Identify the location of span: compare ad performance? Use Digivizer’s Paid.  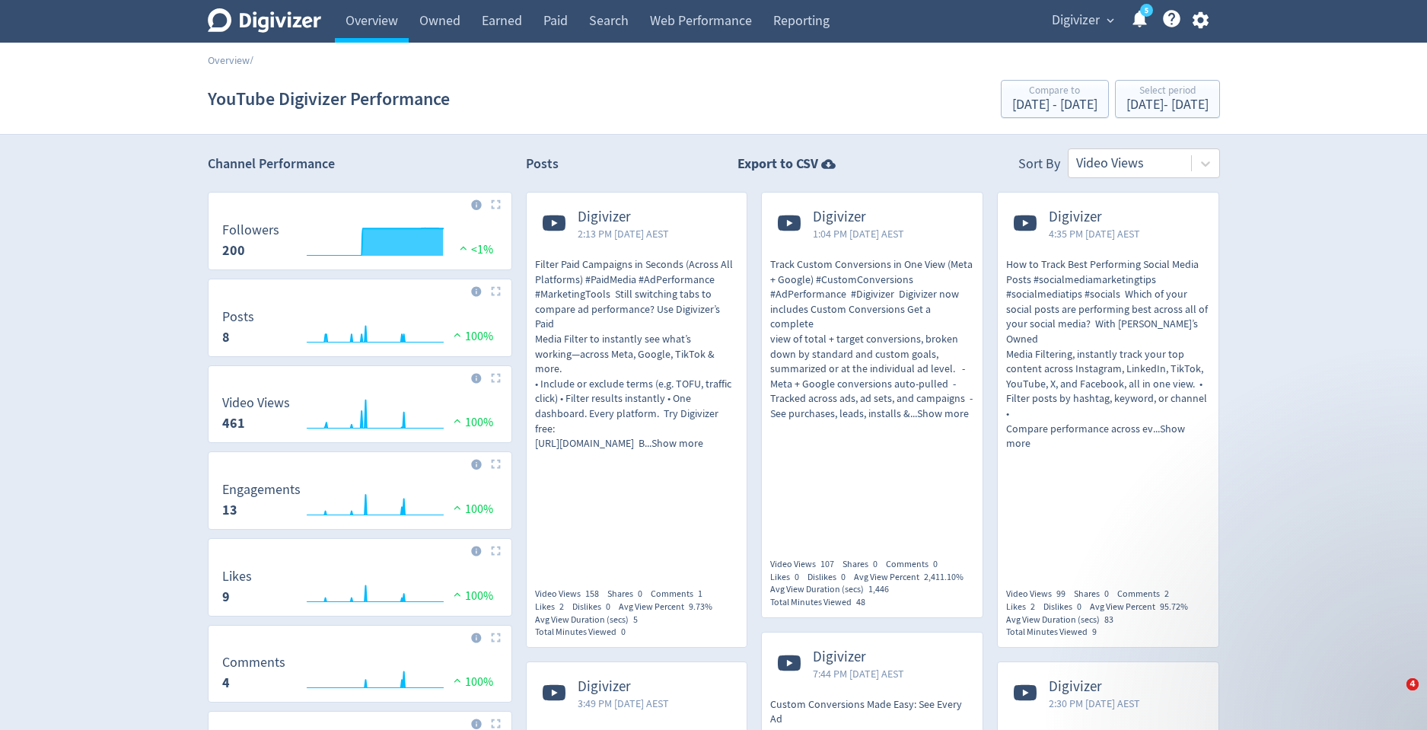
(629, 317).